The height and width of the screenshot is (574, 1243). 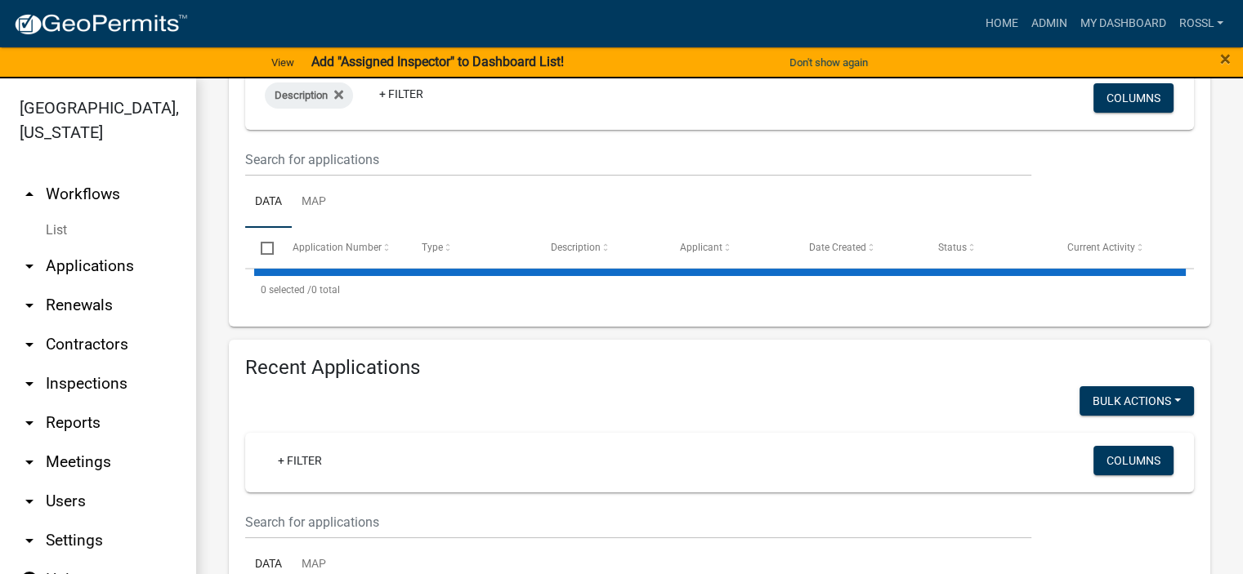 I want to click on a: RossL, so click(x=1200, y=24).